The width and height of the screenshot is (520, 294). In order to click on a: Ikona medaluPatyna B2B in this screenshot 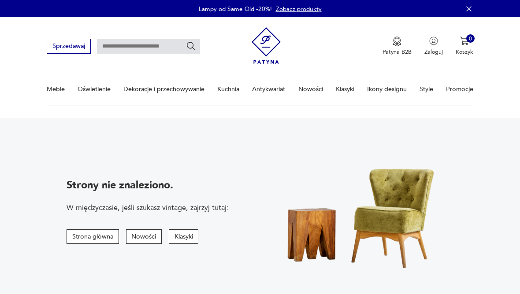, I will do `click(397, 46)`.